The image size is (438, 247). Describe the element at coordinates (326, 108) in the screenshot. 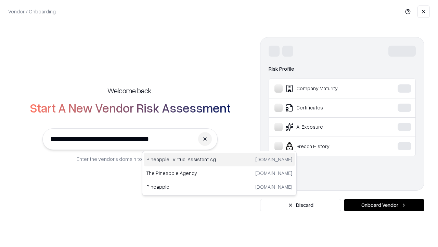

I see `div: Certificates` at that location.